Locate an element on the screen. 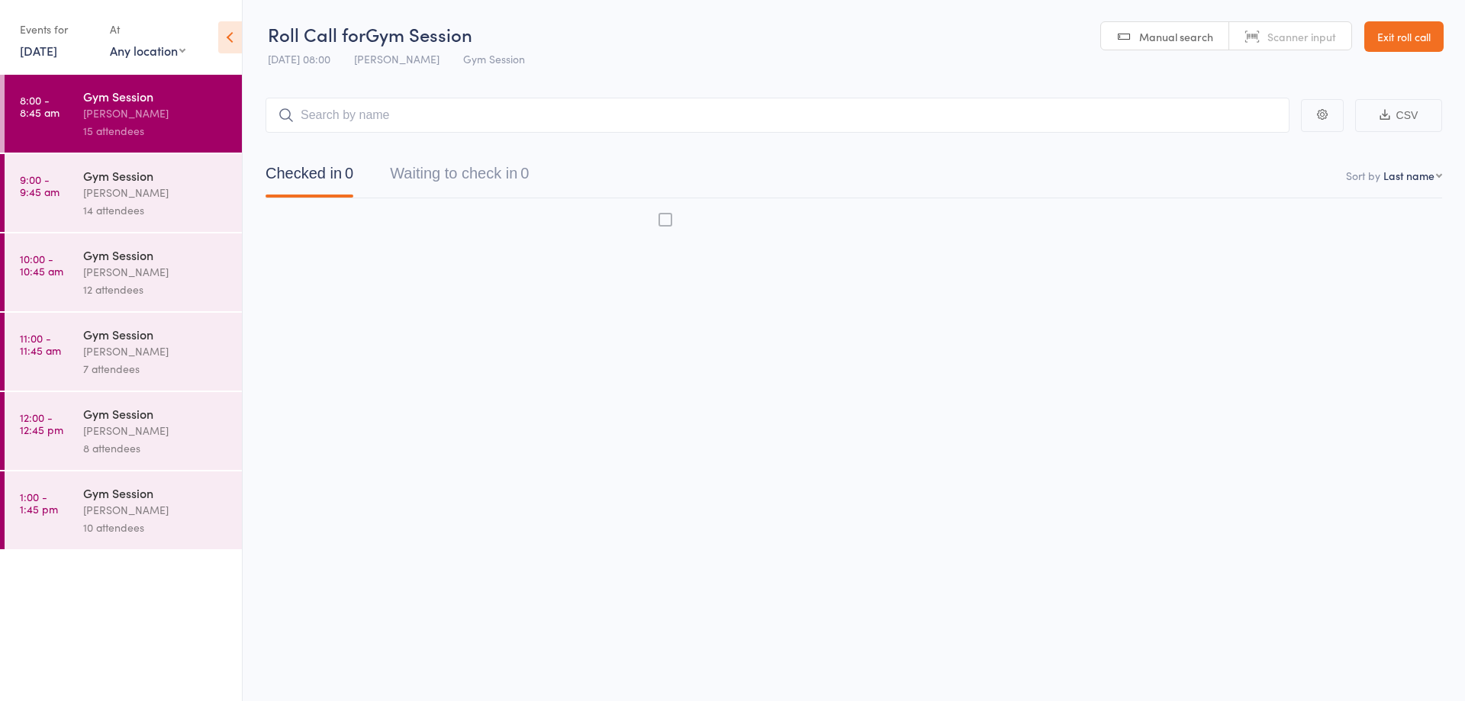 Image resolution: width=1465 pixels, height=701 pixels. span: Scanner input is located at coordinates (1301, 37).